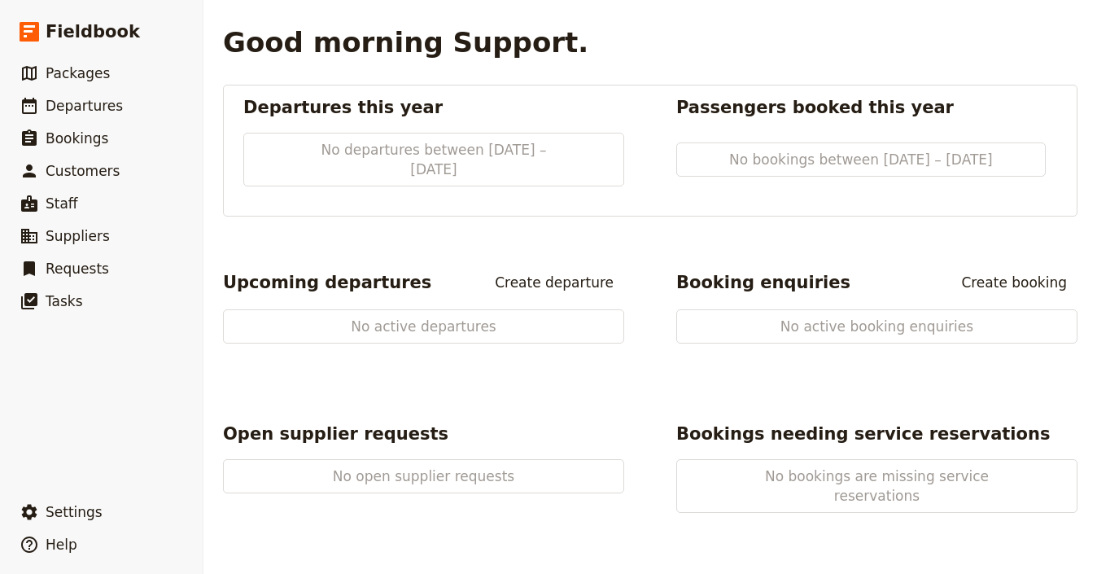 This screenshot has width=1097, height=574. I want to click on h1: Good morning Support., so click(405, 42).